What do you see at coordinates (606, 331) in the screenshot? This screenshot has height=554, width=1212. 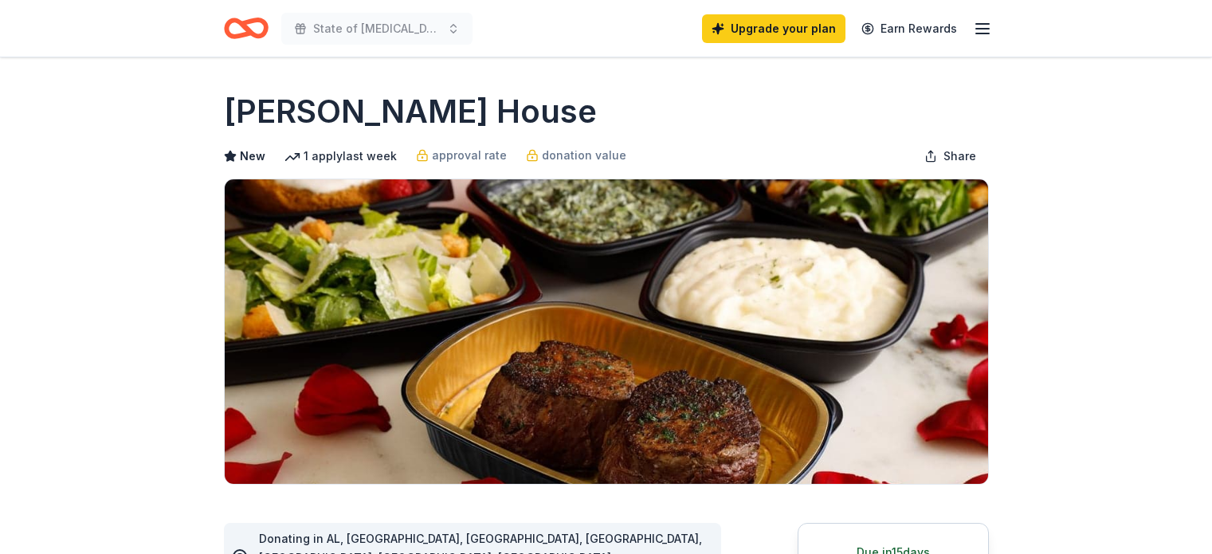 I see `img: Image for Ruth's Chris Steak House` at bounding box center [606, 331].